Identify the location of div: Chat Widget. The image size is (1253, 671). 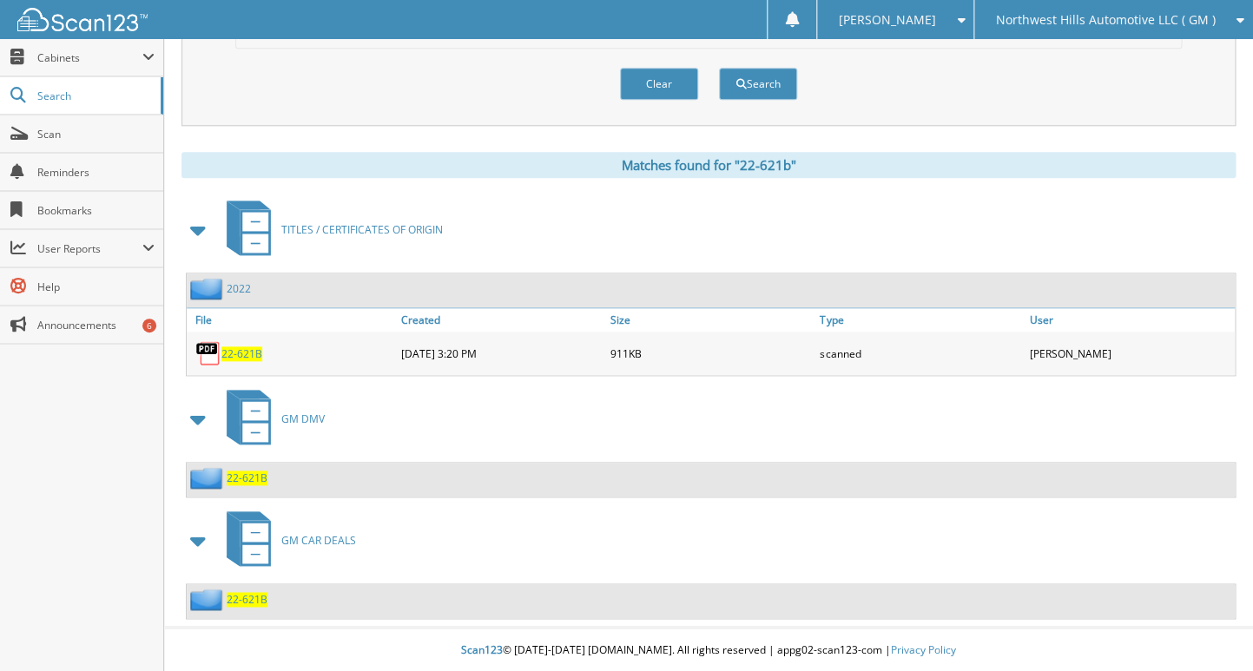
(1210, 630).